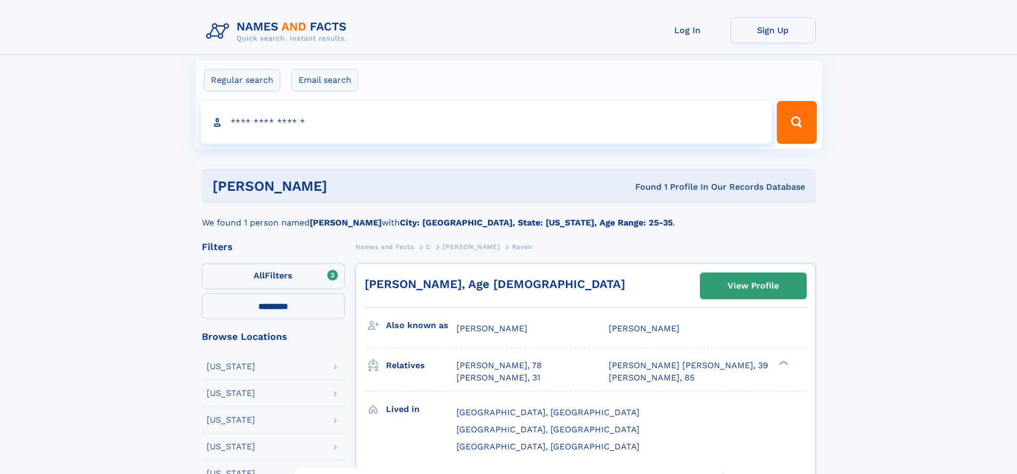 This screenshot has height=474, width=1017. What do you see at coordinates (753, 286) in the screenshot?
I see `div: View Profile` at bounding box center [753, 286].